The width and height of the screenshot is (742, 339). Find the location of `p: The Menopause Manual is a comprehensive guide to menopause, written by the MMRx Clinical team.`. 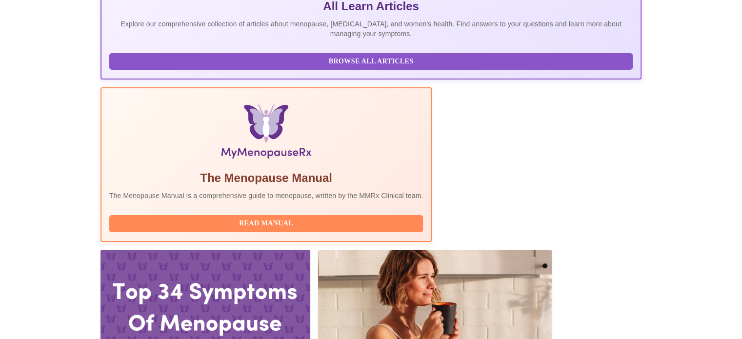

p: The Menopause Manual is a comprehensive guide to menopause, written by the MMRx Clinical team. is located at coordinates (266, 196).